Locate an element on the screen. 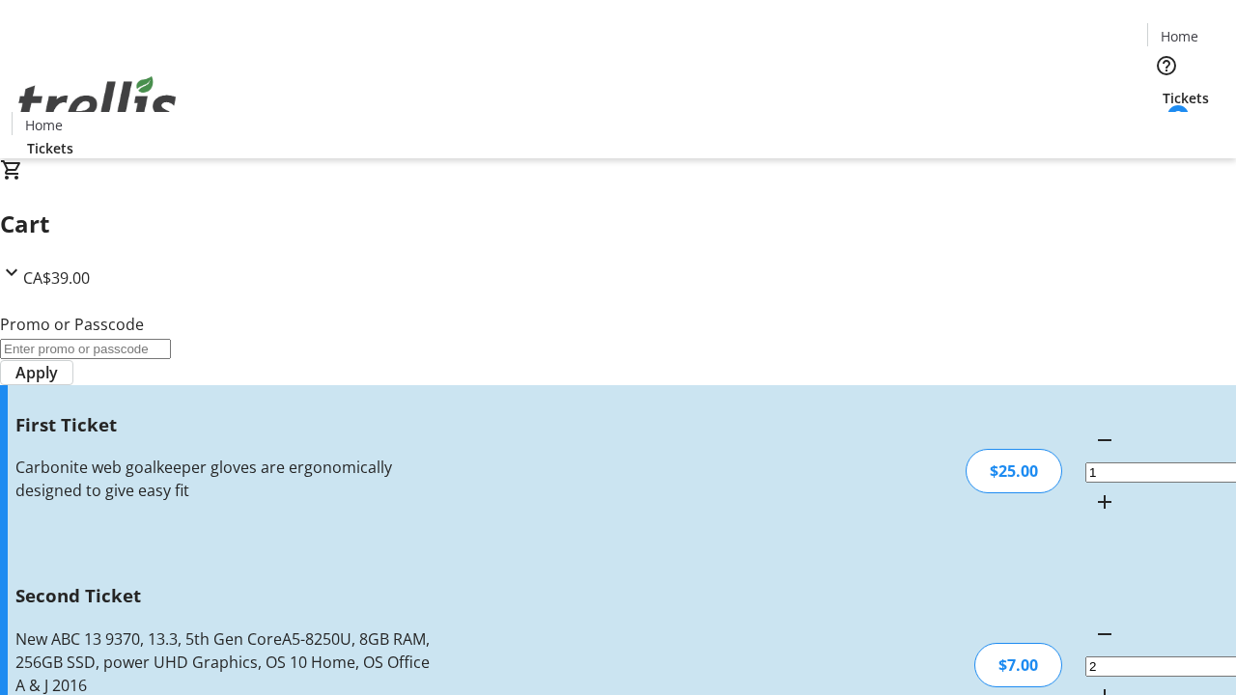  img: Orient E2E Organization 8EfLua6WHE's Logo is located at coordinates (98, 103).